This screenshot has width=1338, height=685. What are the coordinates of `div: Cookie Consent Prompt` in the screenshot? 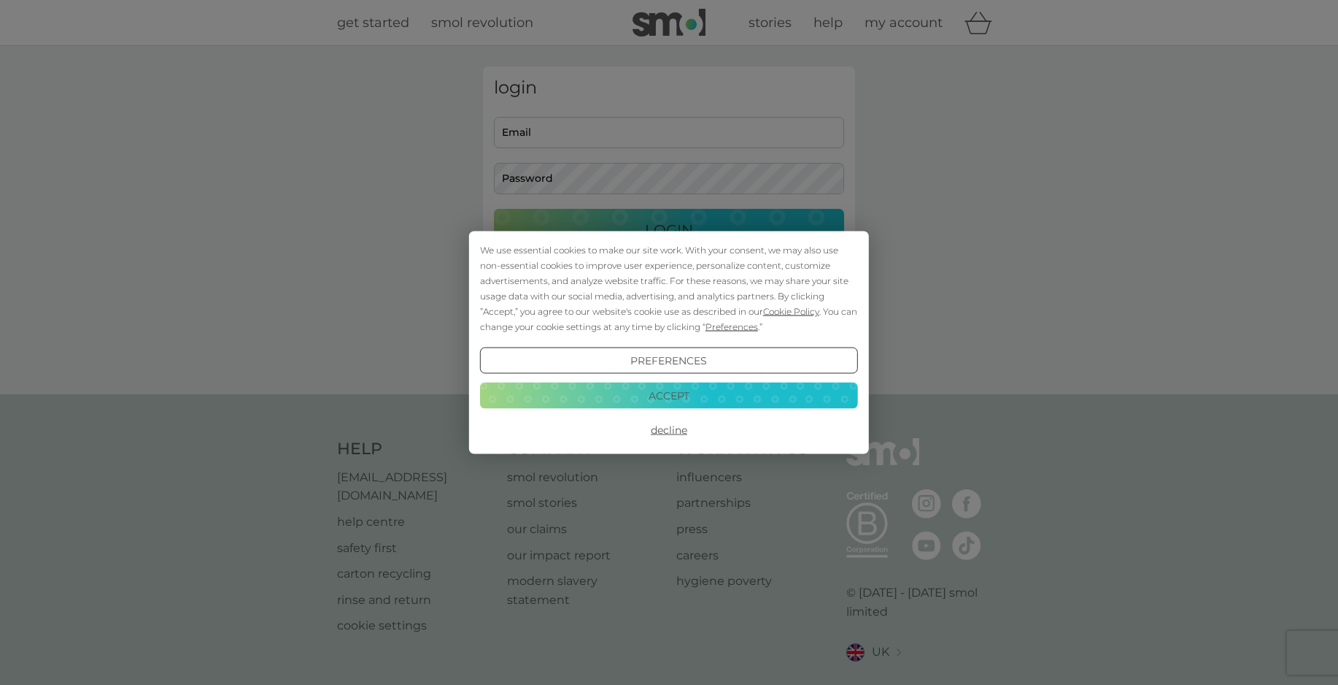 It's located at (669, 342).